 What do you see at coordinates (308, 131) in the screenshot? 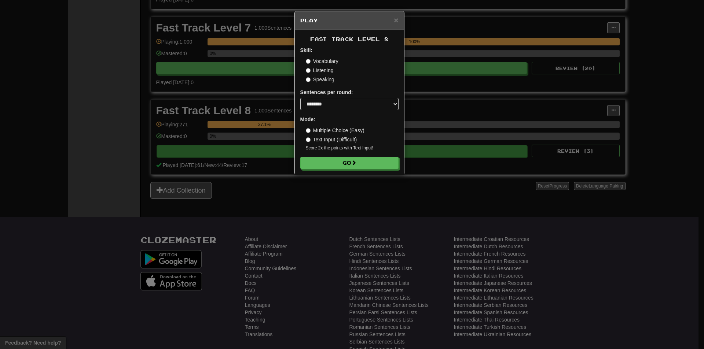
I see `input: Multiple Choice (Easy)` at bounding box center [308, 131].